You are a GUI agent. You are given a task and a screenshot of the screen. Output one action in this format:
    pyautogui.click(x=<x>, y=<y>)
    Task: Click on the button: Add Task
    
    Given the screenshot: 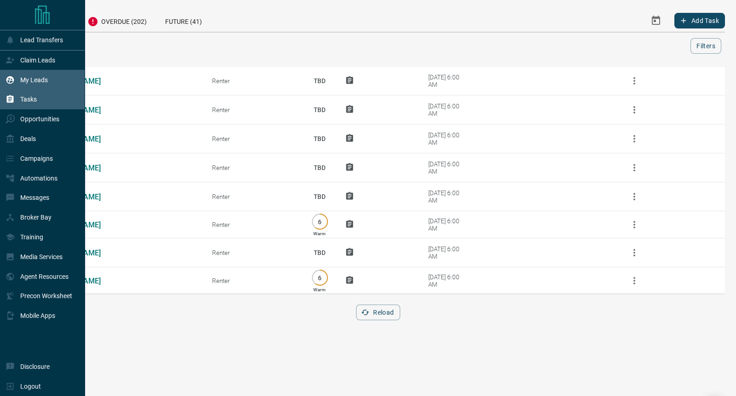 What is the action you would take?
    pyautogui.click(x=700, y=21)
    